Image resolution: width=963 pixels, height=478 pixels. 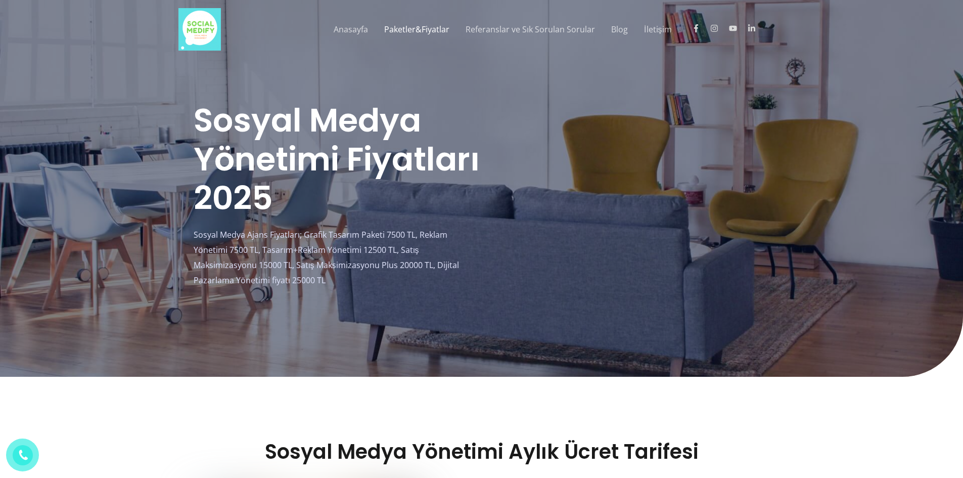 What do you see at coordinates (531, 29) in the screenshot?
I see `a: Referanslar ve Sık Sorulan Sorular` at bounding box center [531, 29].